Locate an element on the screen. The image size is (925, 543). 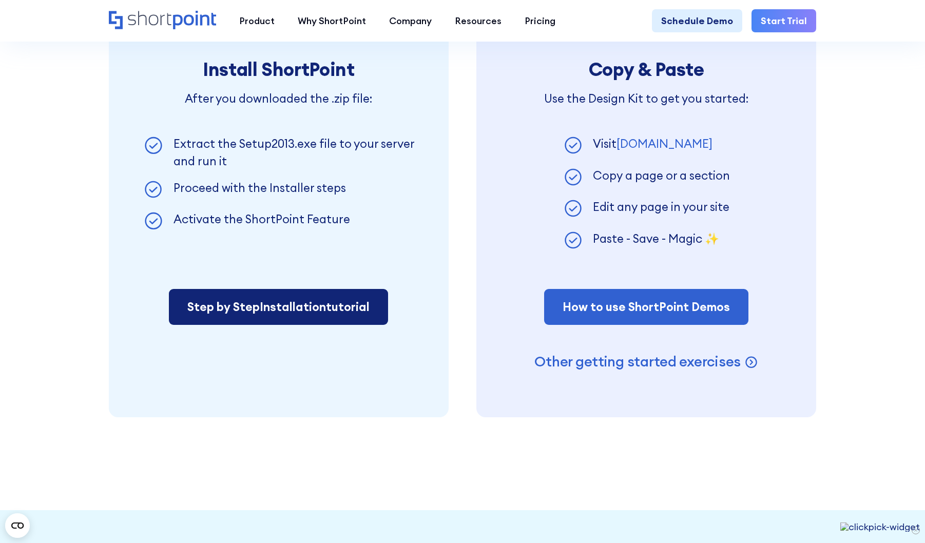
h3: Copy & Paste is located at coordinates (646, 70).